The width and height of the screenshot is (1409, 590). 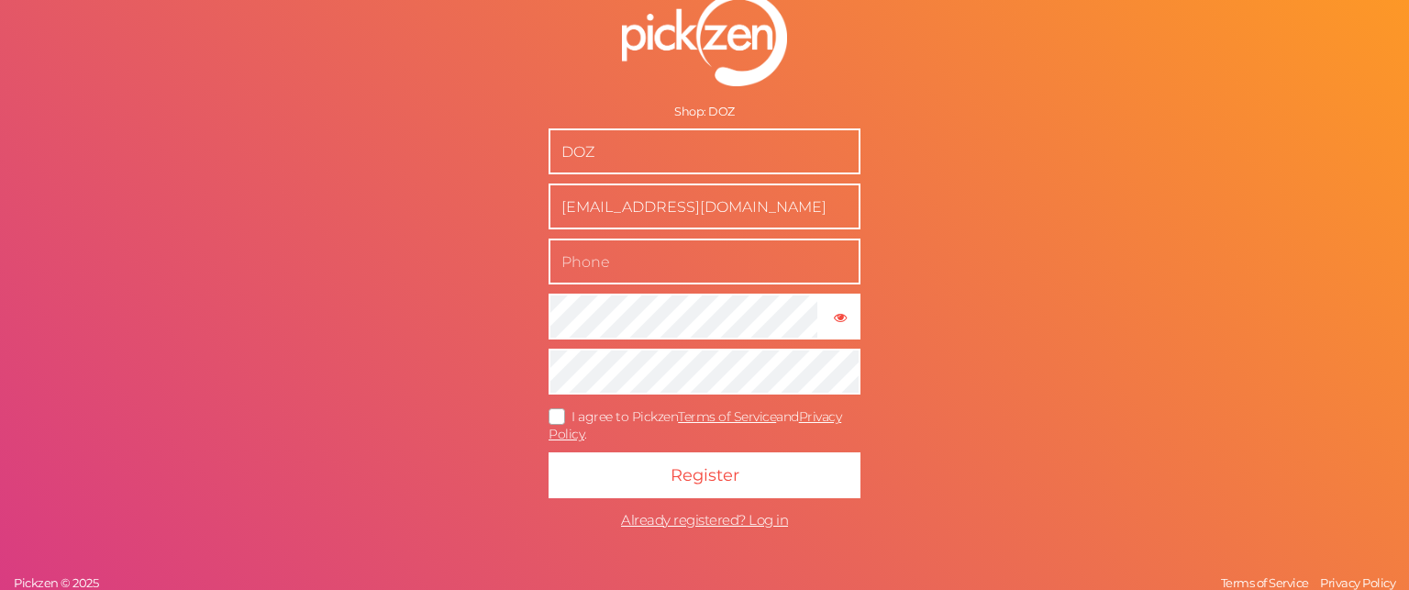 What do you see at coordinates (705, 475) in the screenshot?
I see `span: Register` at bounding box center [705, 475].